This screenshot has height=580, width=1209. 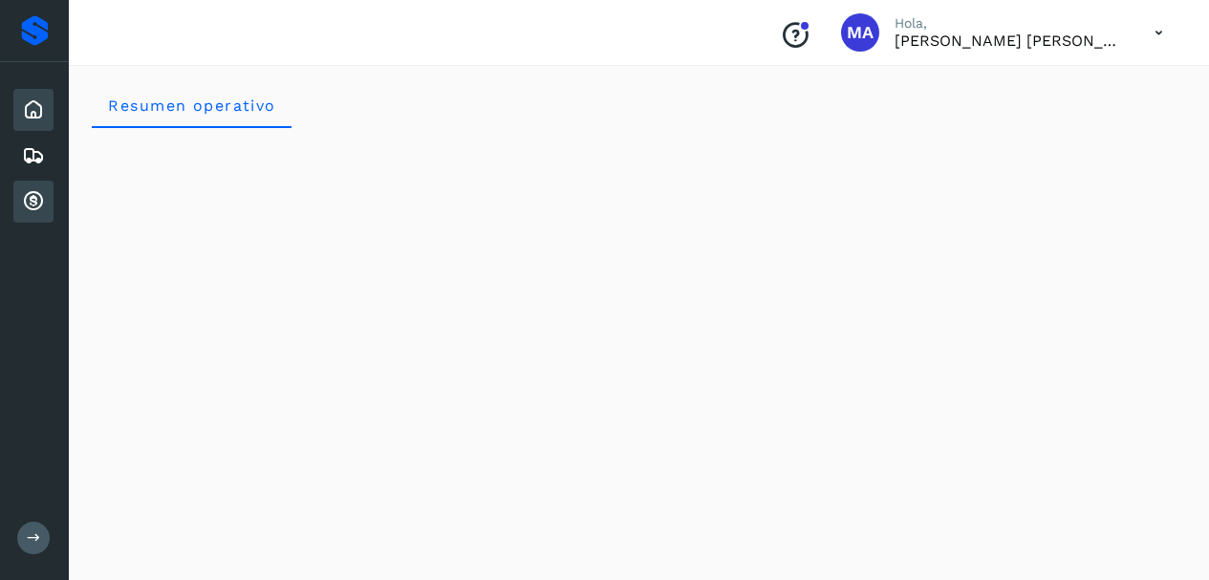 What do you see at coordinates (33, 202) in the screenshot?
I see `div: Cuentas por cobrar` at bounding box center [33, 202].